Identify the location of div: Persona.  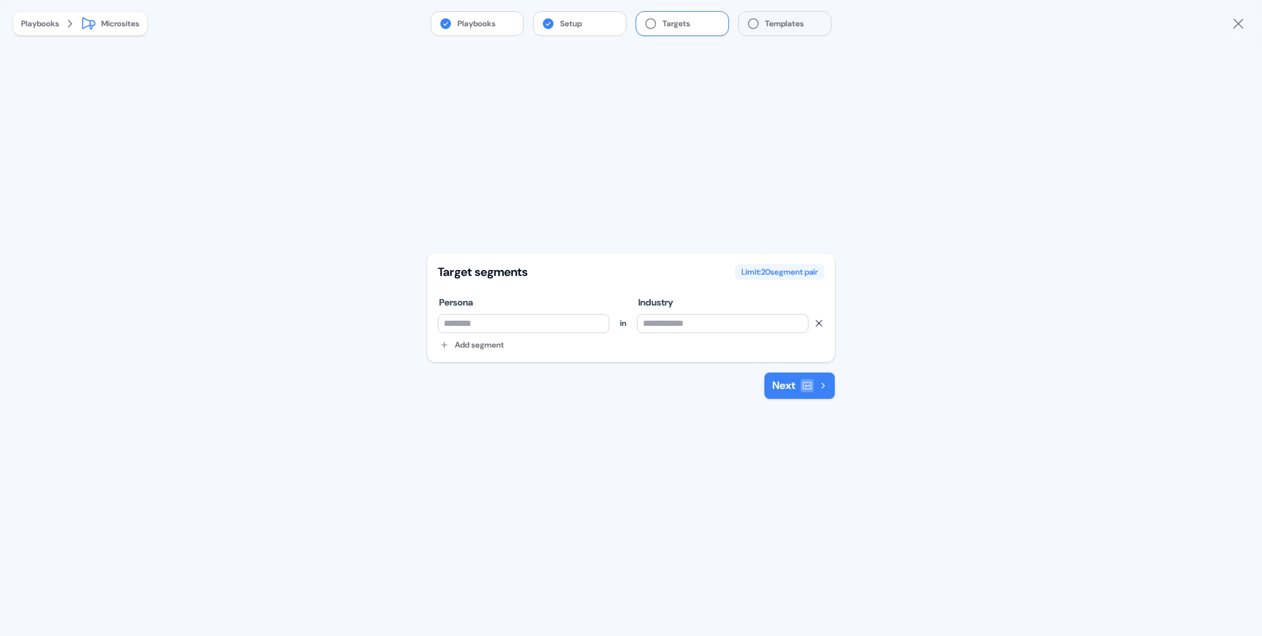
(456, 302).